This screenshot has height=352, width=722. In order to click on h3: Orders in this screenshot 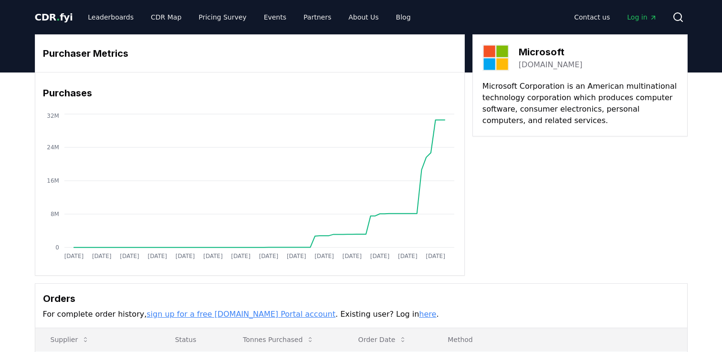, I will do `click(361, 299)`.